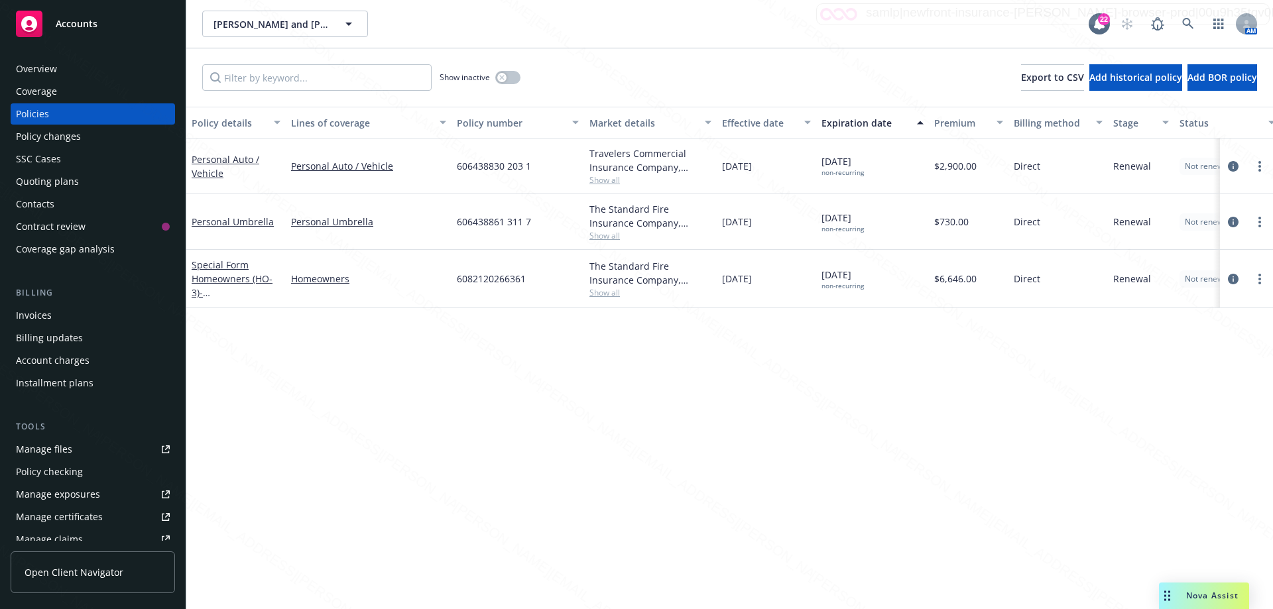 This screenshot has width=1273, height=609. Describe the element at coordinates (49, 540) in the screenshot. I see `div: Manage claims` at that location.